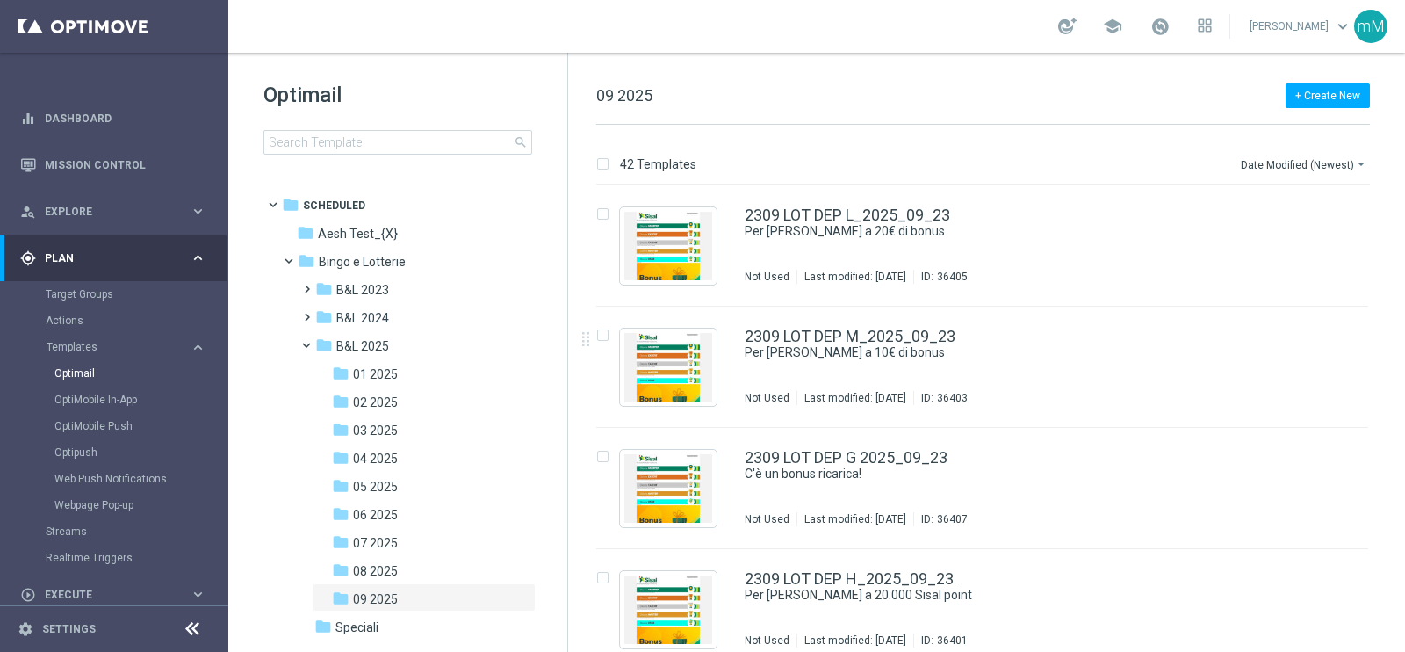  Describe the element at coordinates (28, 595) in the screenshot. I see `i: play_circle_outline` at that location.